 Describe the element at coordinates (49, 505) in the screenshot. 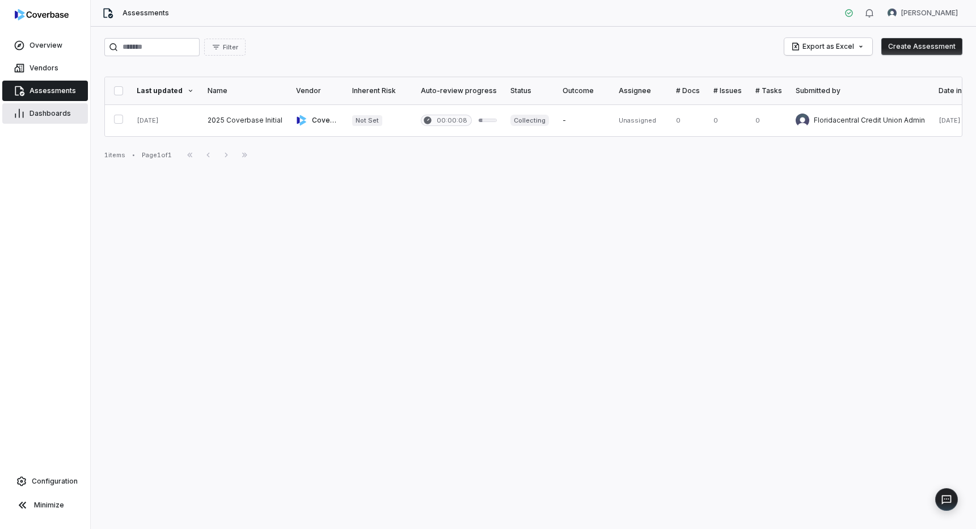

I see `span: Minimize` at that location.